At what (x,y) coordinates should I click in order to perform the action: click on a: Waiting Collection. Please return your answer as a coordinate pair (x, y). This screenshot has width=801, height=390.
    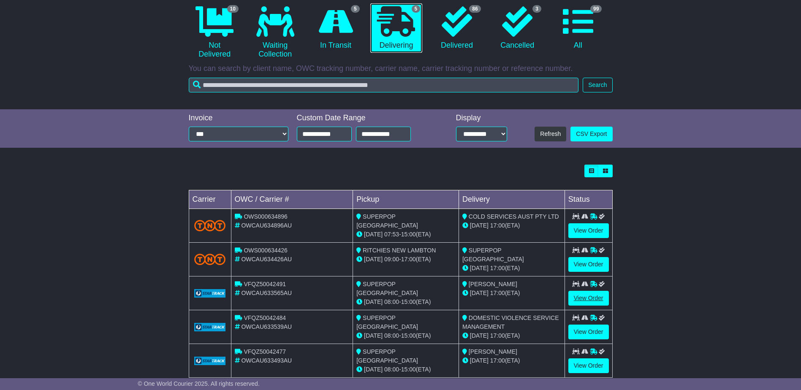
    Looking at the image, I should click on (275, 33).